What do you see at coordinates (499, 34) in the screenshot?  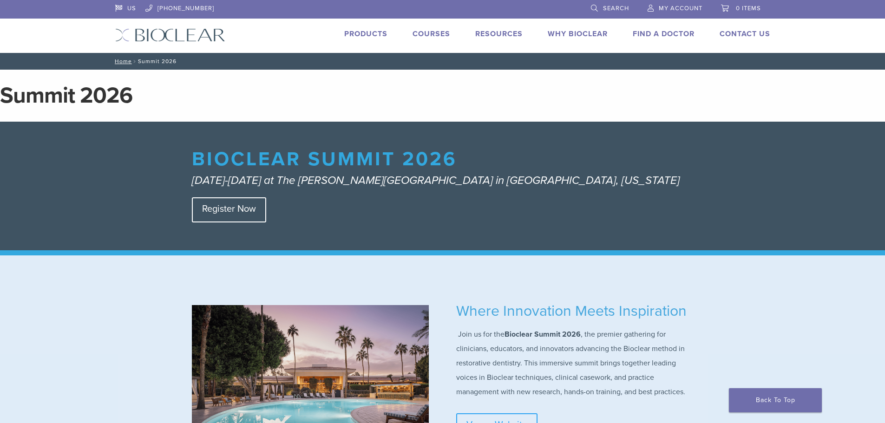 I see `a: Resources` at bounding box center [499, 34].